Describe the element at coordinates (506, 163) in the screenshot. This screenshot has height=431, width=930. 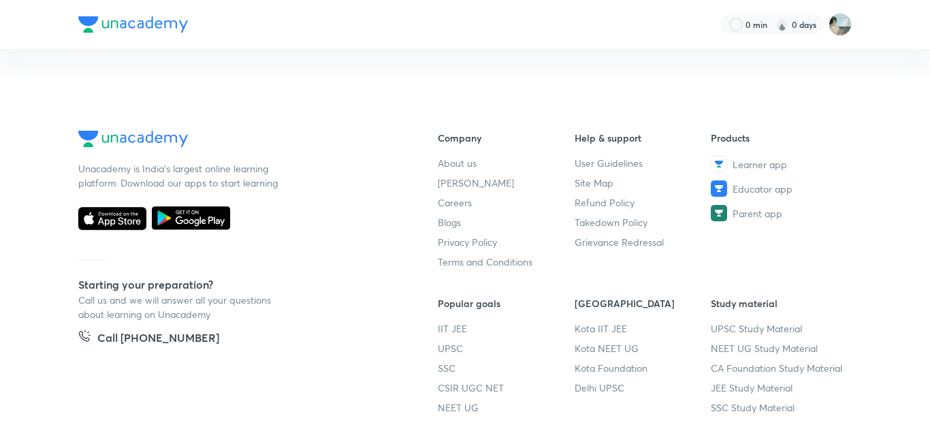
I see `a: About us` at that location.